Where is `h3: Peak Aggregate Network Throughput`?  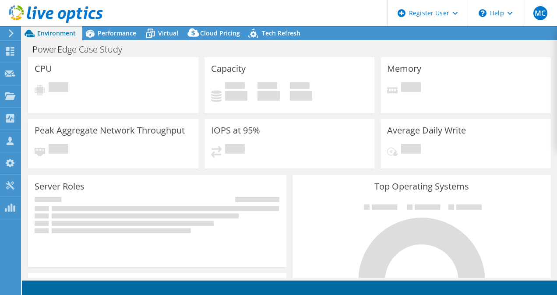 h3: Peak Aggregate Network Throughput is located at coordinates (110, 131).